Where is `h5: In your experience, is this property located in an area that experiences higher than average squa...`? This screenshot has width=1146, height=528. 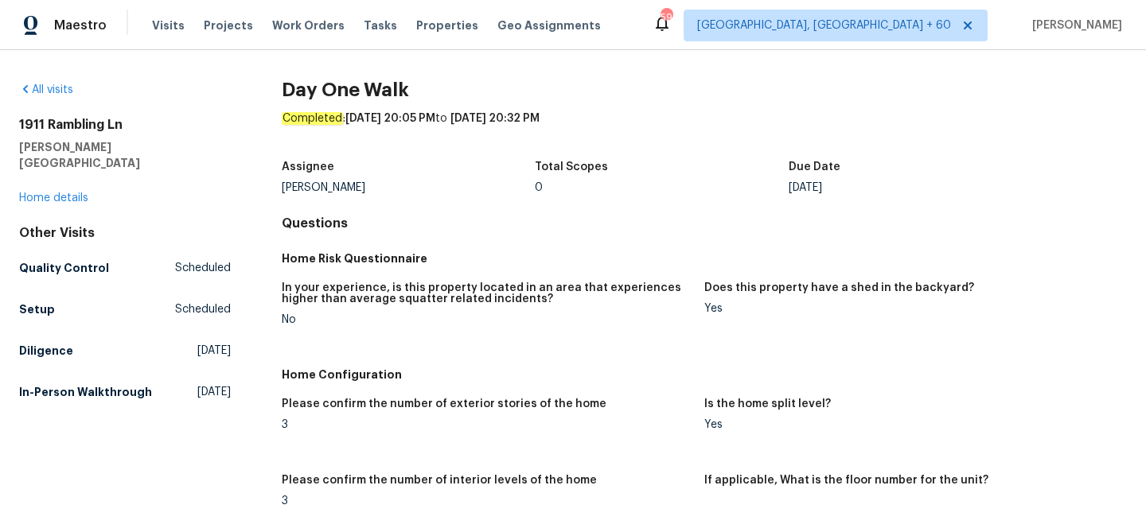
h5: In your experience, is this property located in an area that experiences higher than average squa... is located at coordinates (486, 294).